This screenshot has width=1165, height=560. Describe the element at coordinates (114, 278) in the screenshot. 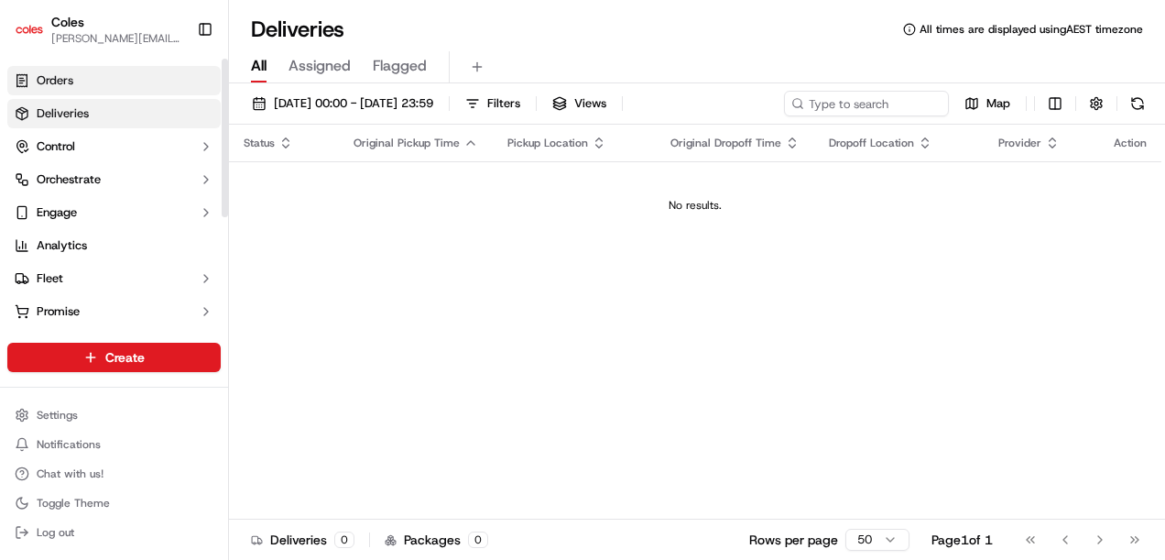

I see `button: Fleet` at that location.